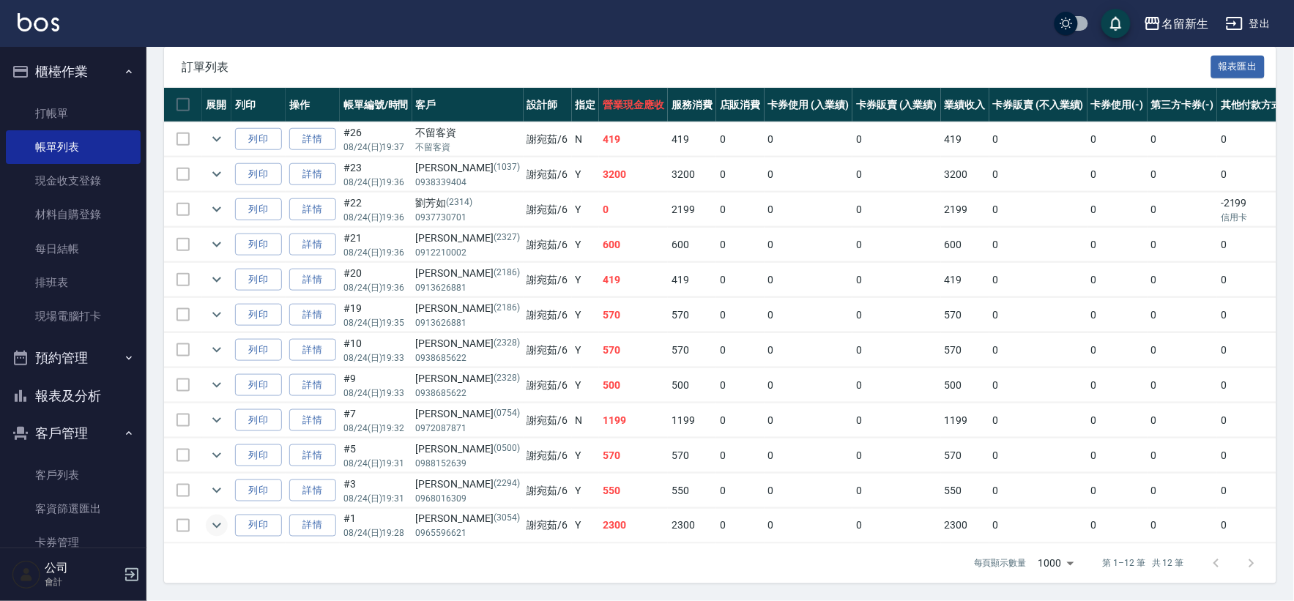  Describe the element at coordinates (73, 114) in the screenshot. I see `a: 打帳單` at that location.